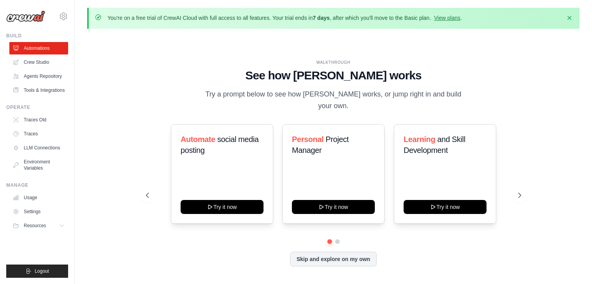 The width and height of the screenshot is (592, 284). I want to click on a: Crew Studio, so click(39, 62).